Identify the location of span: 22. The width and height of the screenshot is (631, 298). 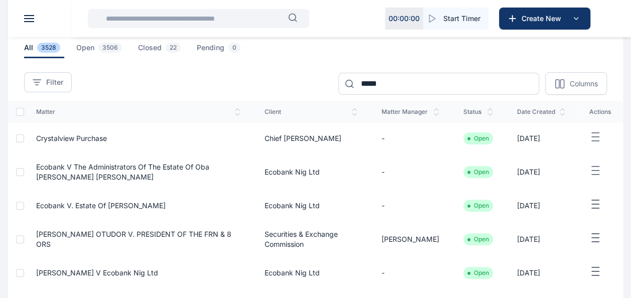
(173, 48).